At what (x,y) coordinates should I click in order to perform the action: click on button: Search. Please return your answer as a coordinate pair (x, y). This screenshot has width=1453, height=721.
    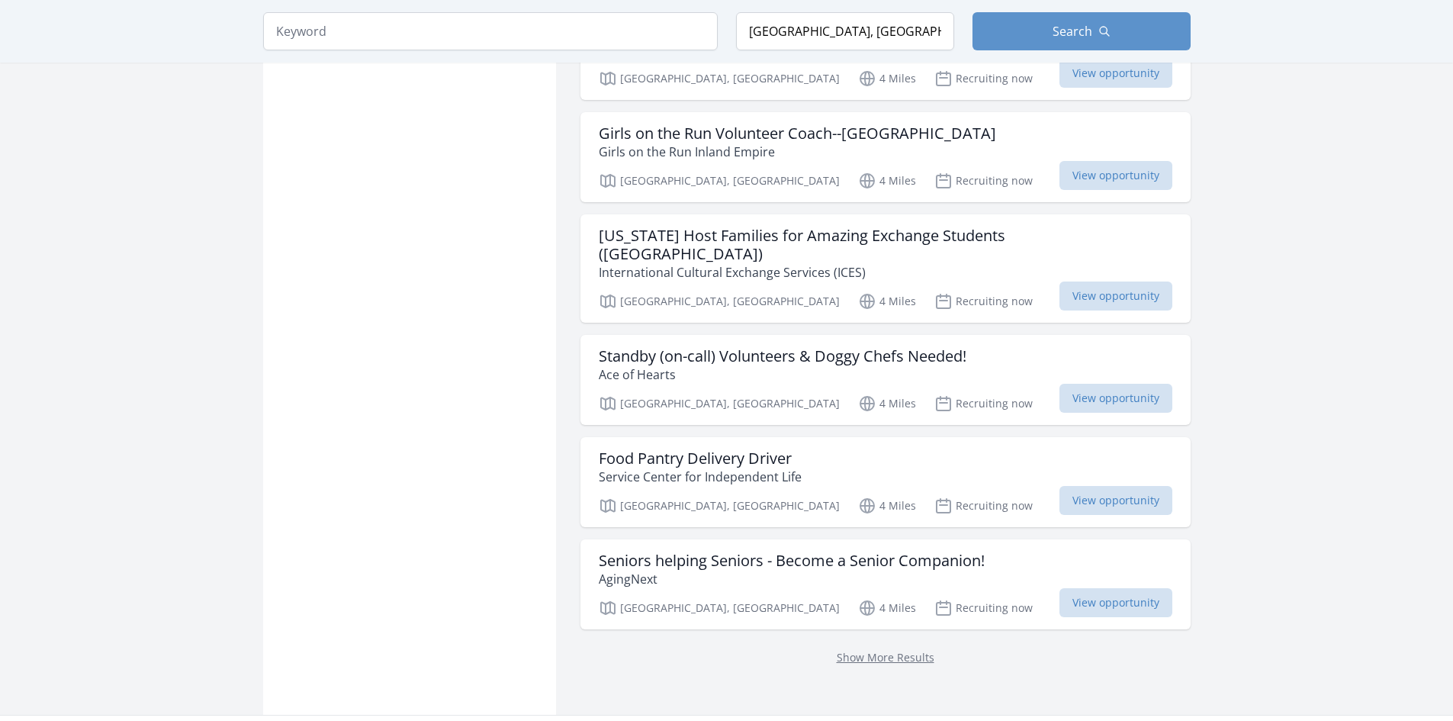
    Looking at the image, I should click on (1082, 31).